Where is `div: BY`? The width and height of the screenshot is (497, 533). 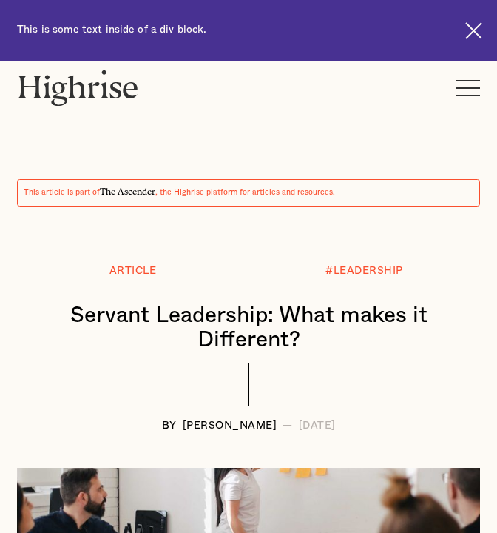
div: BY is located at coordinates (170, 426).